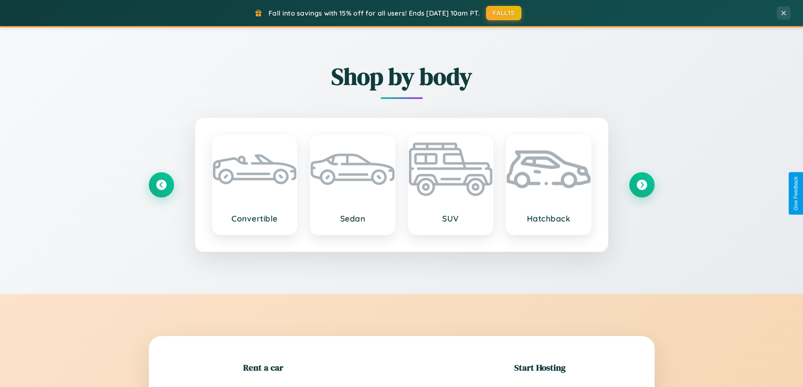 Image resolution: width=803 pixels, height=387 pixels. I want to click on h2: Shop by body, so click(402, 76).